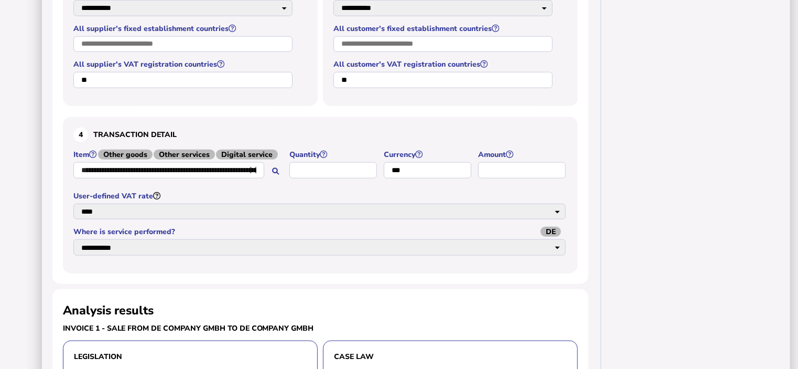  I want to click on div: 4, so click(81, 135).